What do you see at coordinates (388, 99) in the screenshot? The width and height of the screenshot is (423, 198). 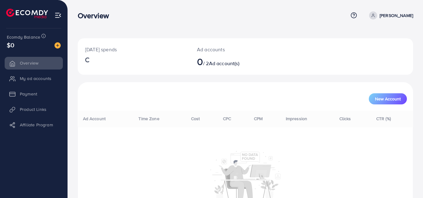 I see `button: New Account` at bounding box center [388, 99].